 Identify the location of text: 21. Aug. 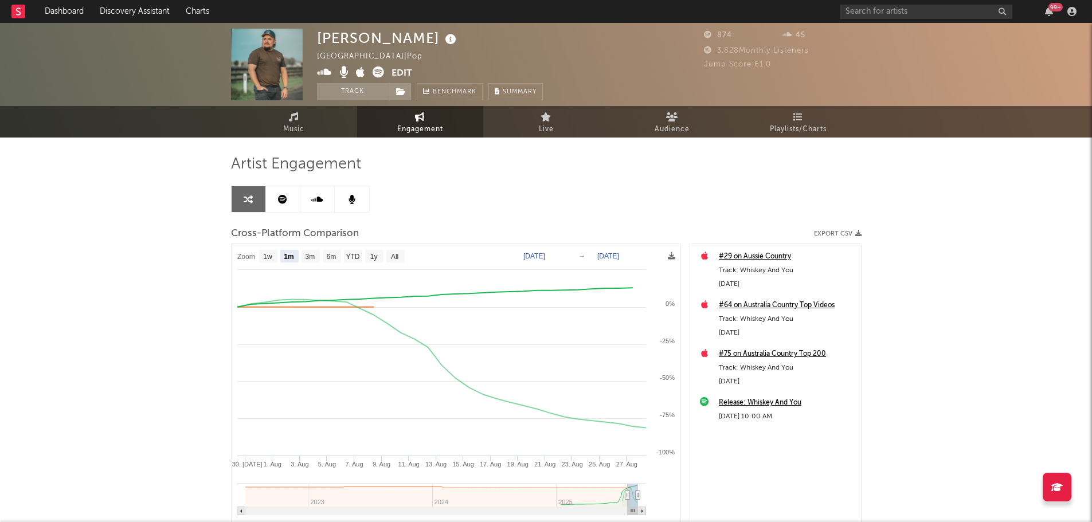
(544, 464).